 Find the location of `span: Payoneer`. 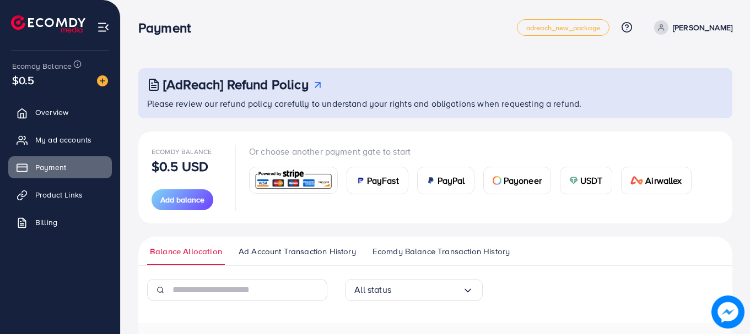

span: Payoneer is located at coordinates (522, 181).